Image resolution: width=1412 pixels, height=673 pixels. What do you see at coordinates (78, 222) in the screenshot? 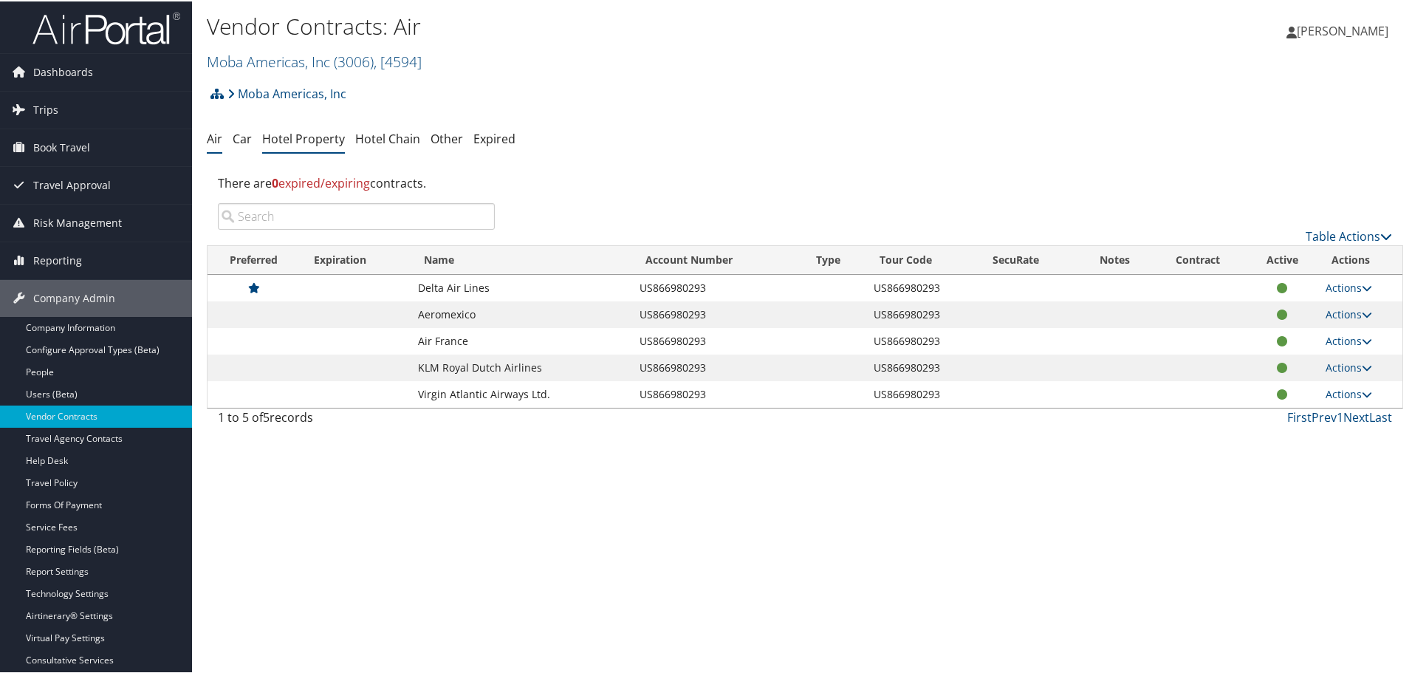
I see `span: Risk Management` at bounding box center [78, 222].